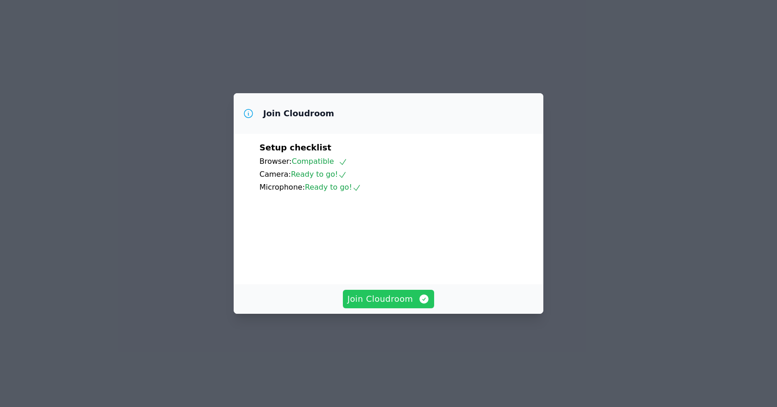 This screenshot has width=777, height=407. Describe the element at coordinates (282, 187) in the screenshot. I see `span: Microphone:` at that location.